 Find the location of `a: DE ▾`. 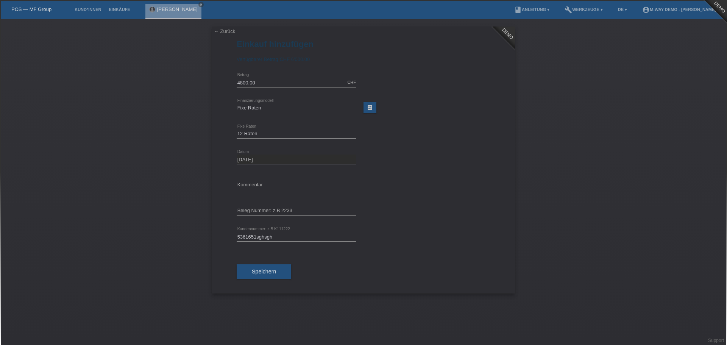

a: DE ▾ is located at coordinates (622, 9).